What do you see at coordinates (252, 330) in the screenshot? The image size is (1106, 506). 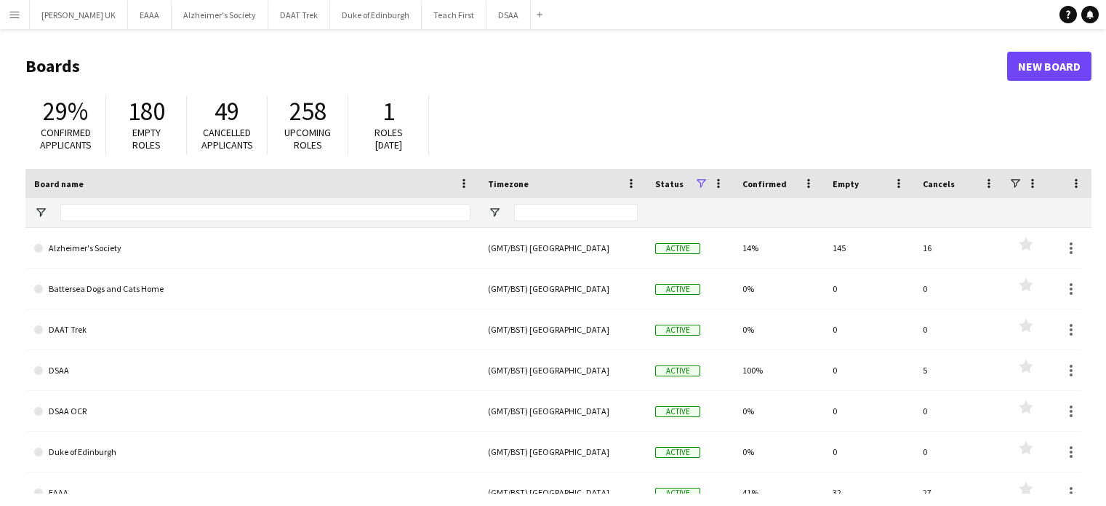 I see `a: DAAT Trek` at bounding box center [252, 330].